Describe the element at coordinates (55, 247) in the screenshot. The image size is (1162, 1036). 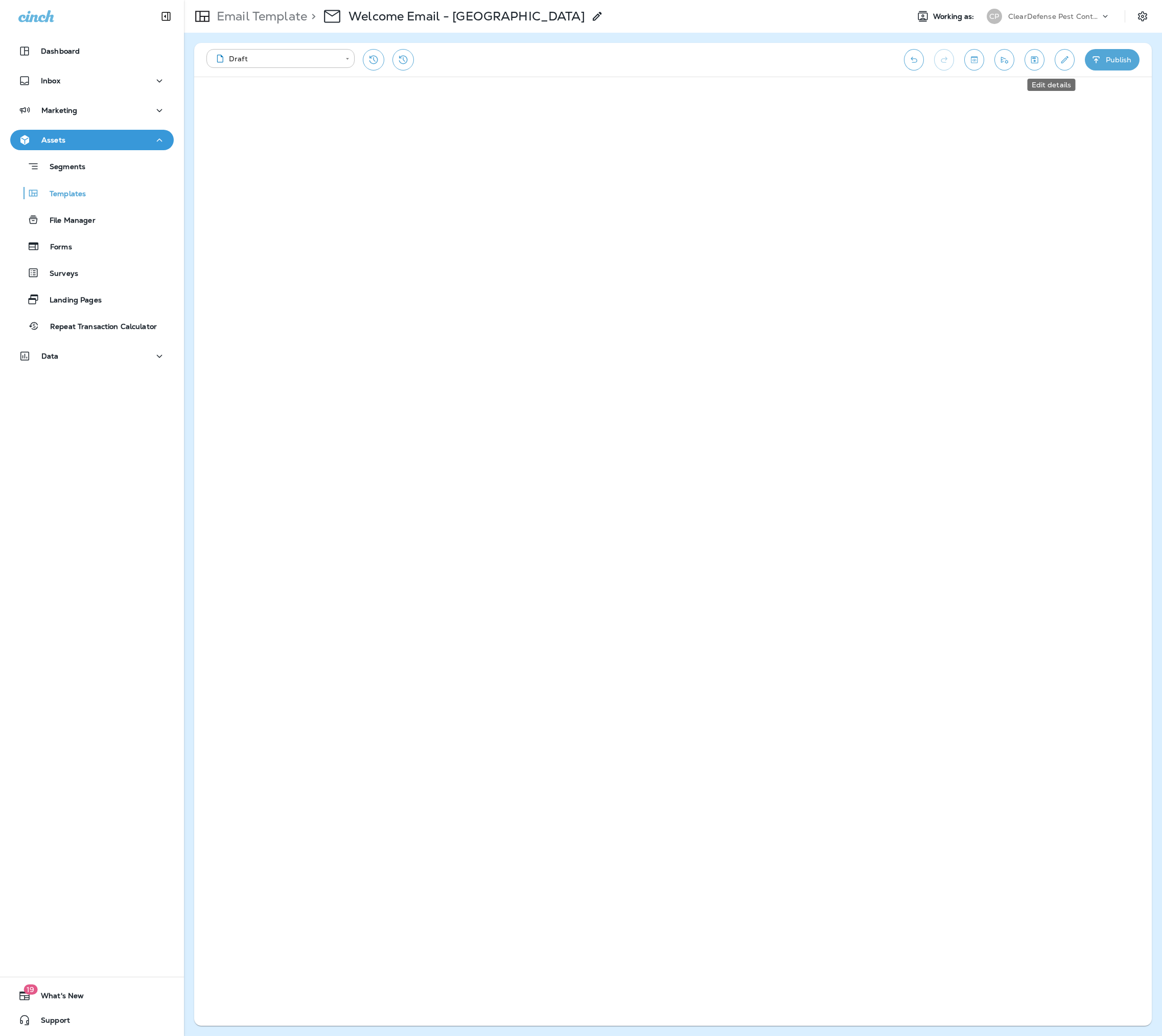
I see `p: Forms` at that location.